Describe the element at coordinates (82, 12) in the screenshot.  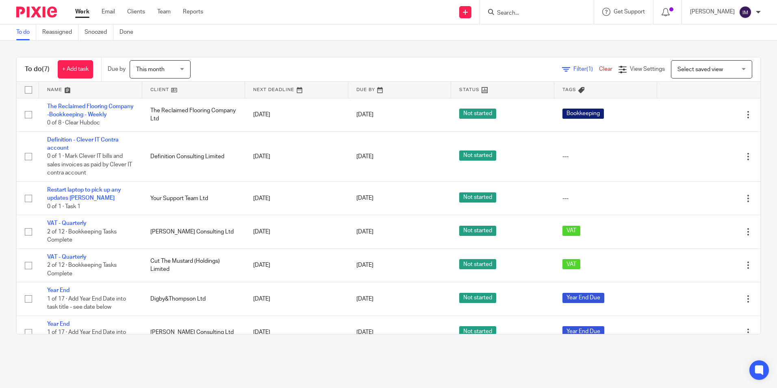
I see `a: Work` at that location.